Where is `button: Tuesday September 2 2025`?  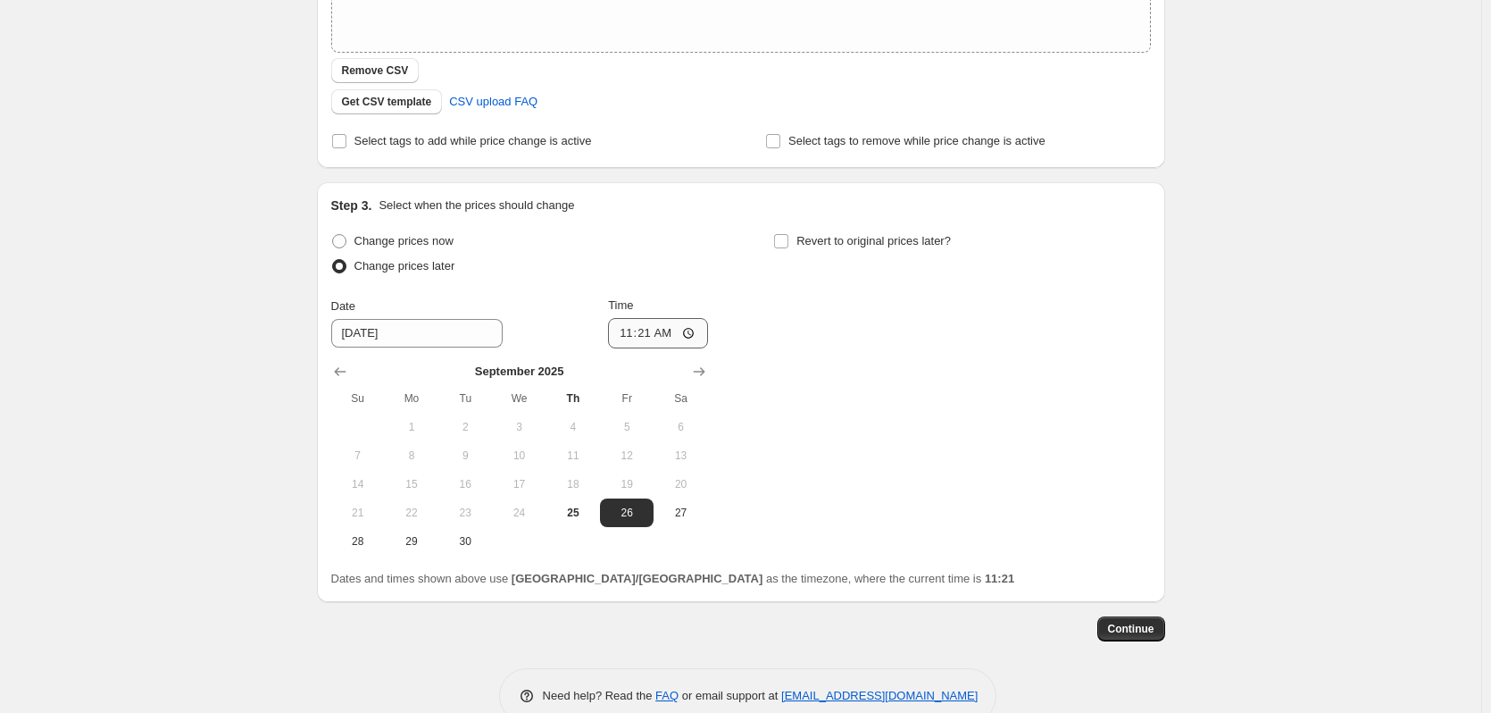 button: Tuesday September 2 2025 is located at coordinates (465, 427).